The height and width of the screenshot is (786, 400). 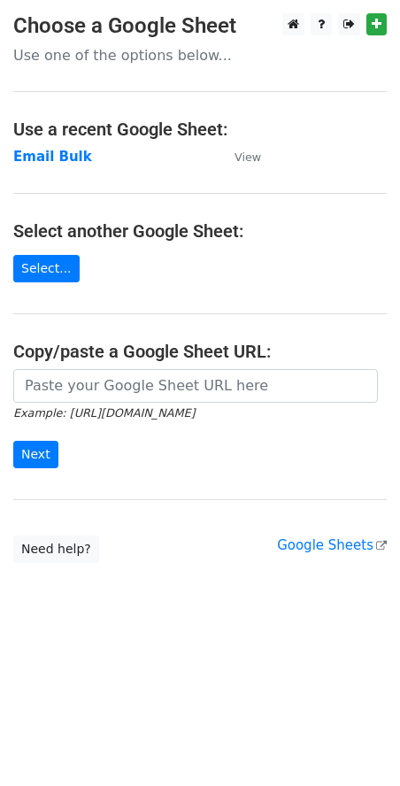 I want to click on a: Email Bulk, so click(x=52, y=157).